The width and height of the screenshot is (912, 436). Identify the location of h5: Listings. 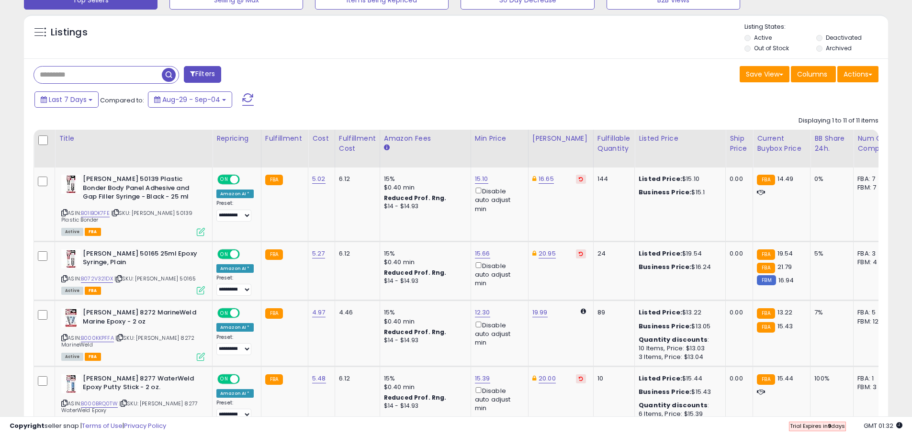
(69, 33).